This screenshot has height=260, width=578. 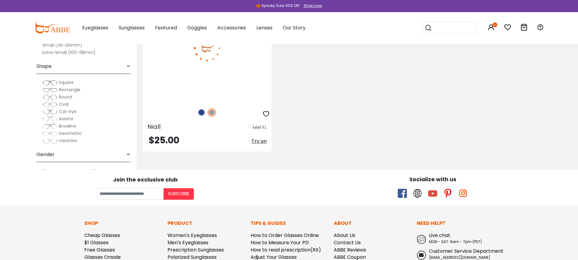 What do you see at coordinates (46, 155) in the screenshot?
I see `span: Gender` at bounding box center [46, 155].